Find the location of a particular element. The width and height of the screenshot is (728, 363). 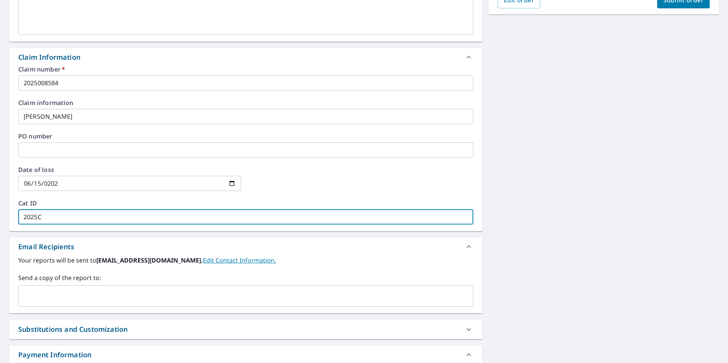

label: Date of loss is located at coordinates (129, 170).